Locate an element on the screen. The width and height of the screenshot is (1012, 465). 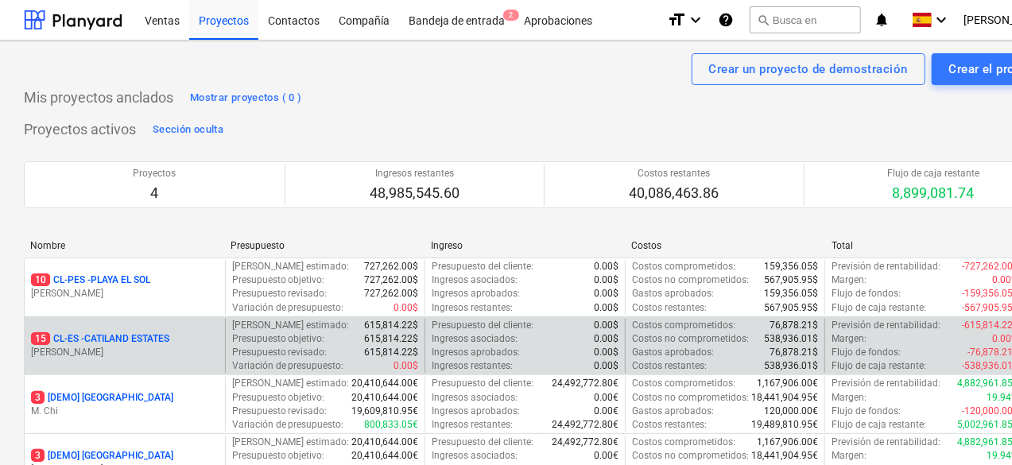
p: Proyectos is located at coordinates (154, 173).